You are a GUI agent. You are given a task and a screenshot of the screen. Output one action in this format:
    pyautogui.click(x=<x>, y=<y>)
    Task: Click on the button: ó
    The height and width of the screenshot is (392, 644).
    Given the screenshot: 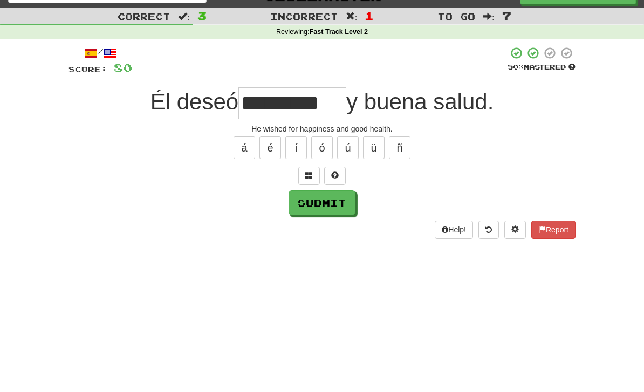 What is the action you would take?
    pyautogui.click(x=322, y=148)
    